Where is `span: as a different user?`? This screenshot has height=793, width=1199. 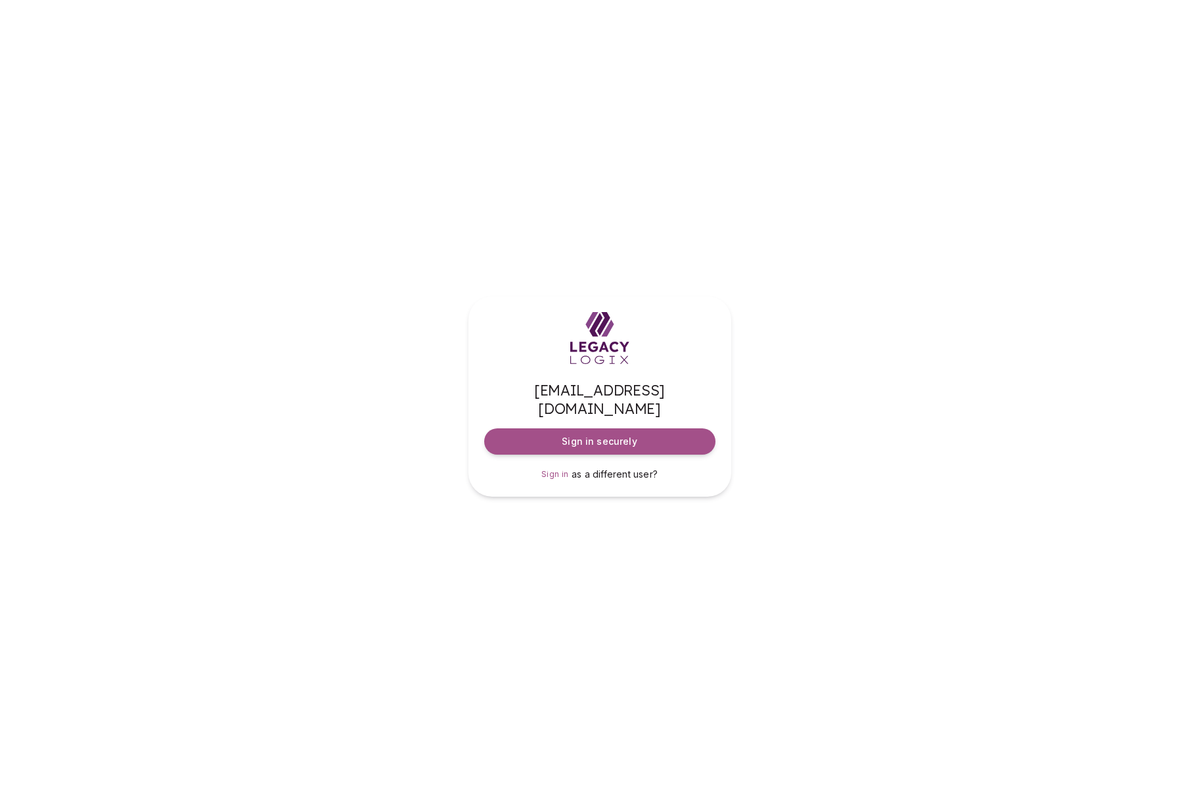
span: as a different user? is located at coordinates (614, 474).